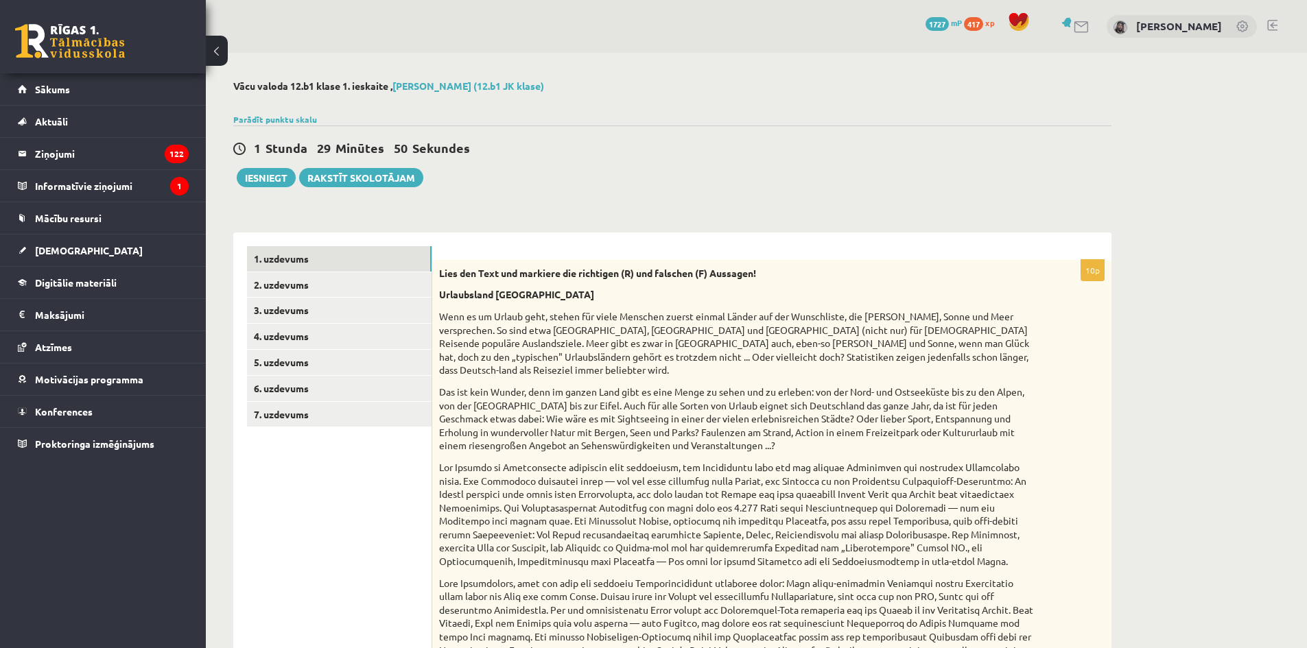  What do you see at coordinates (738, 419) in the screenshot?
I see `p: Das ist kein Wunder, denn im ganzen Land gibt es eine Menge zu sehen und zu erleben: von der Nord...` at bounding box center [738, 419].